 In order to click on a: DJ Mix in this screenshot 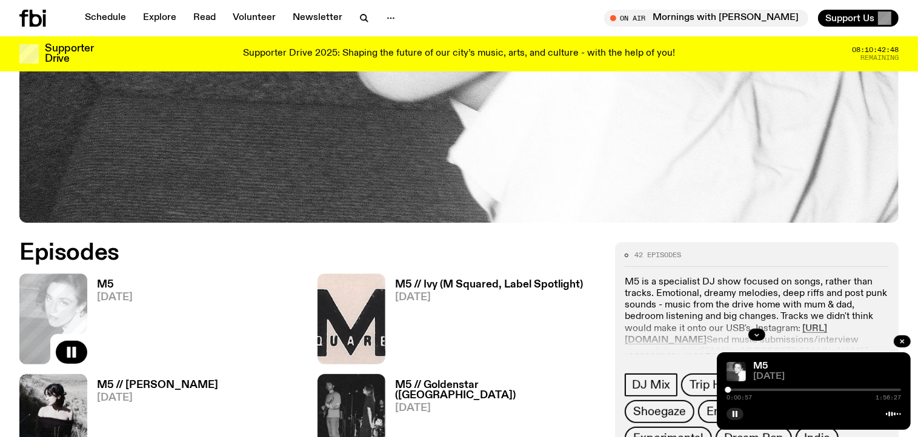, I will do `click(651, 385)`.